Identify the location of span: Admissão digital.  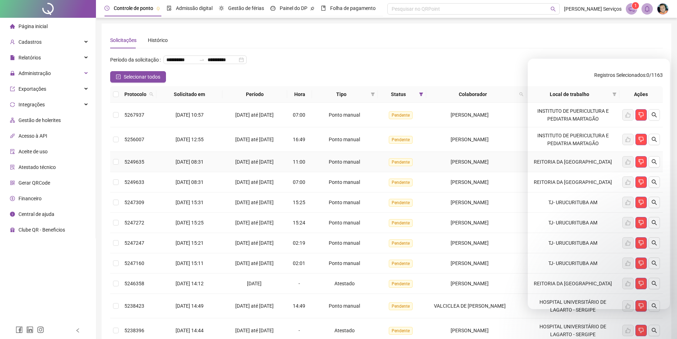
(194, 8).